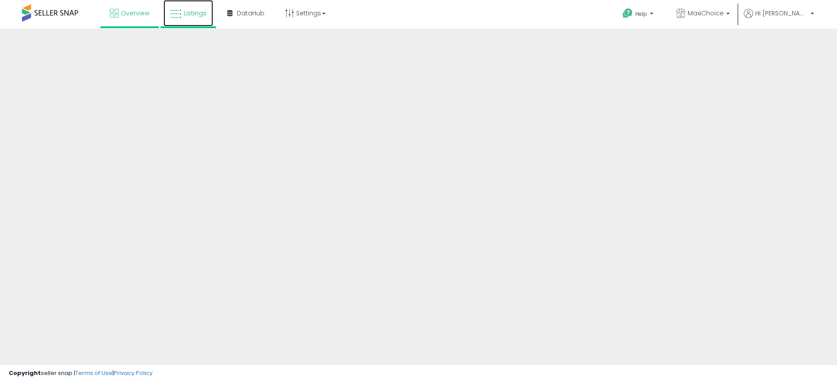 Image resolution: width=837 pixels, height=382 pixels. What do you see at coordinates (94, 373) in the screenshot?
I see `a: Terms of Use` at bounding box center [94, 373].